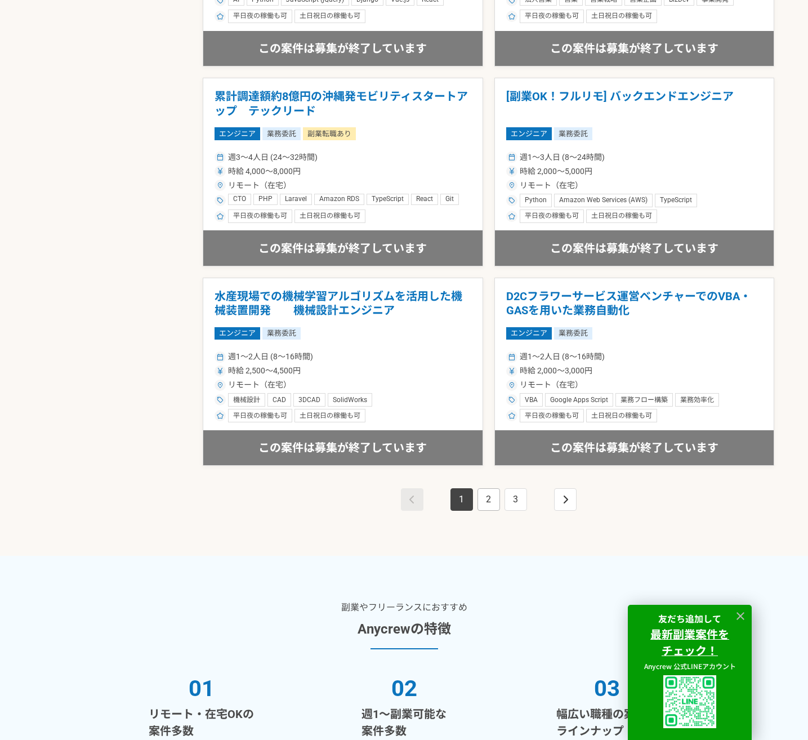  Describe the element at coordinates (690, 634) in the screenshot. I see `strong: 最新副業案件を` at that location.